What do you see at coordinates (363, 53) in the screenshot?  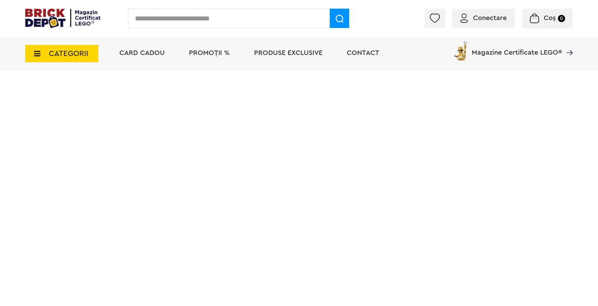 I see `span: Contact` at bounding box center [363, 53].